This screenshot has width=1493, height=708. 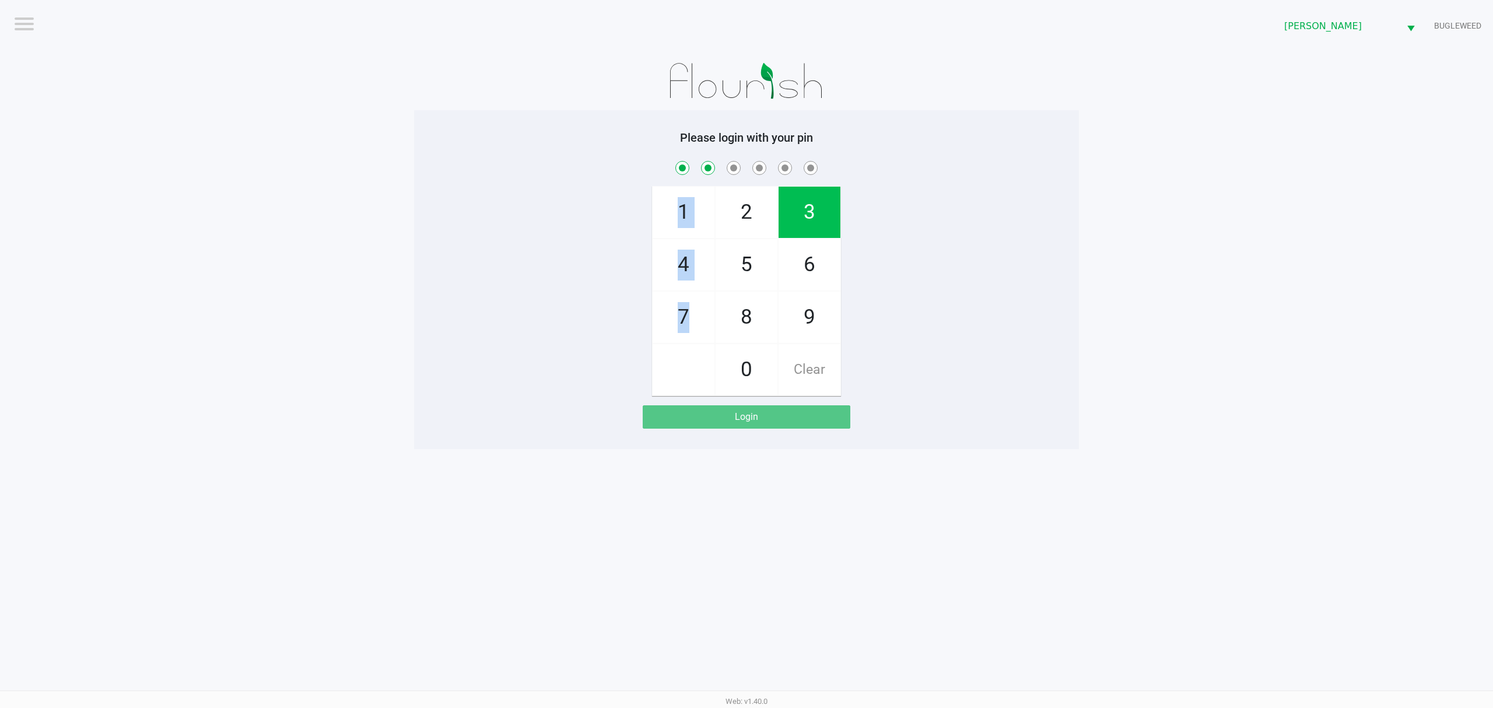 What do you see at coordinates (746, 317) in the screenshot?
I see `span: 8` at bounding box center [746, 317].